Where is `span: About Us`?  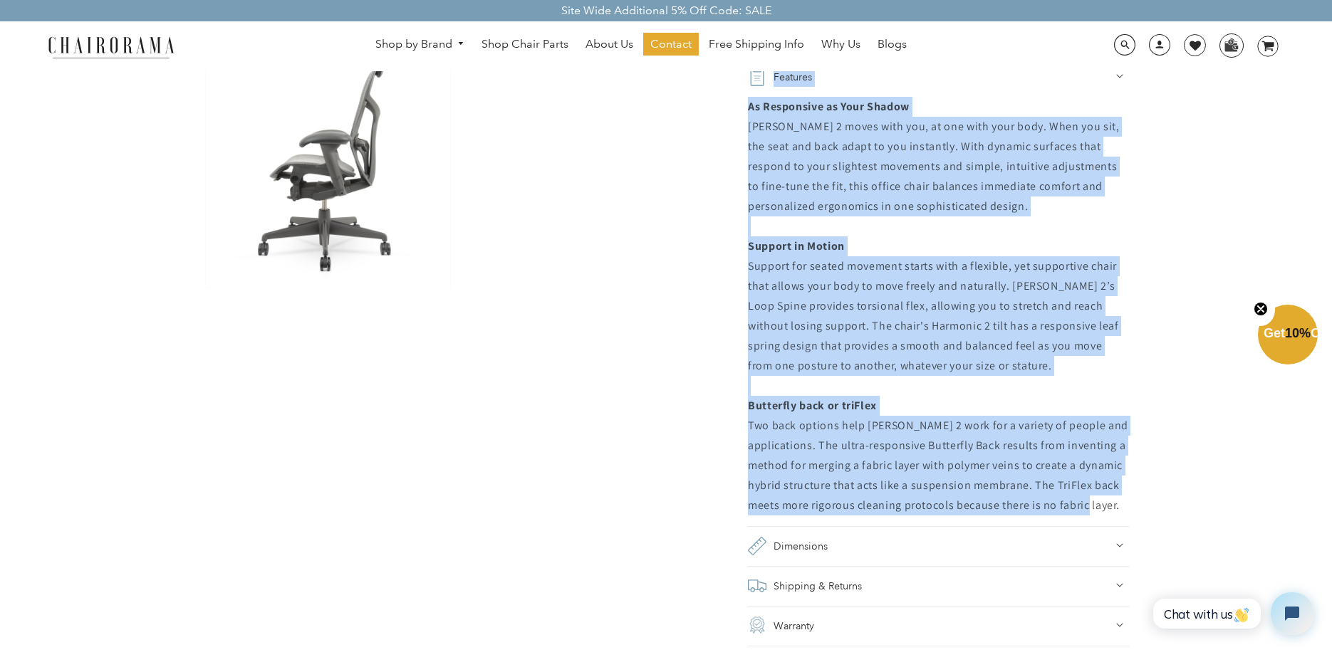 span: About Us is located at coordinates (609, 44).